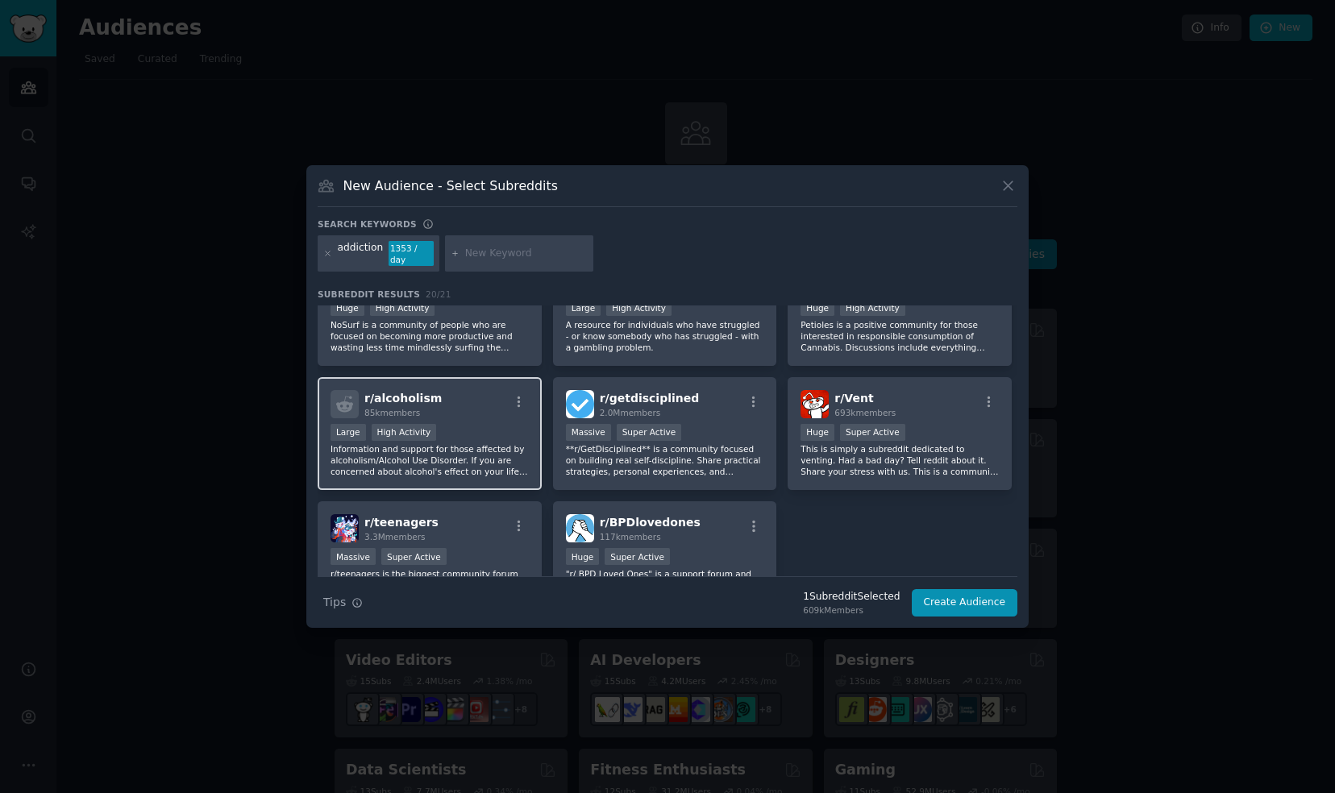  What do you see at coordinates (403, 398) in the screenshot?
I see `span: r/ alcoholism` at bounding box center [403, 398].